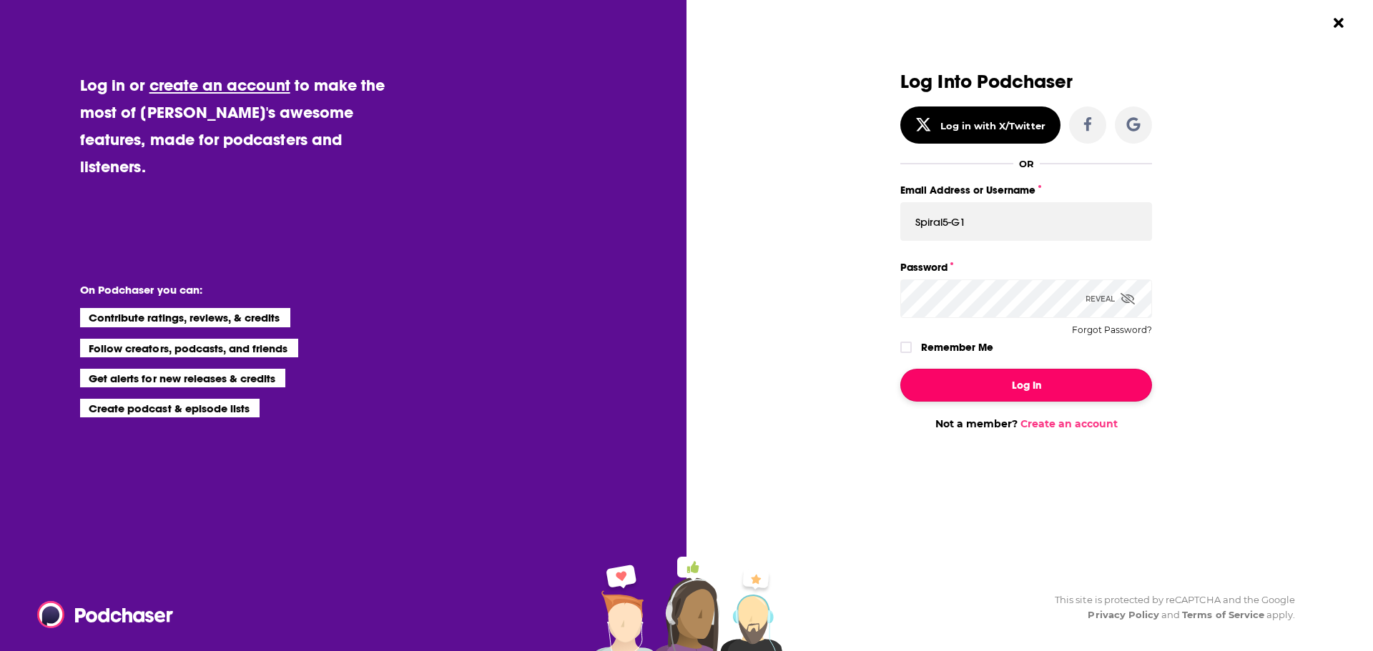  Describe the element at coordinates (223, 290) in the screenshot. I see `li: On Podchaser you can:` at that location.